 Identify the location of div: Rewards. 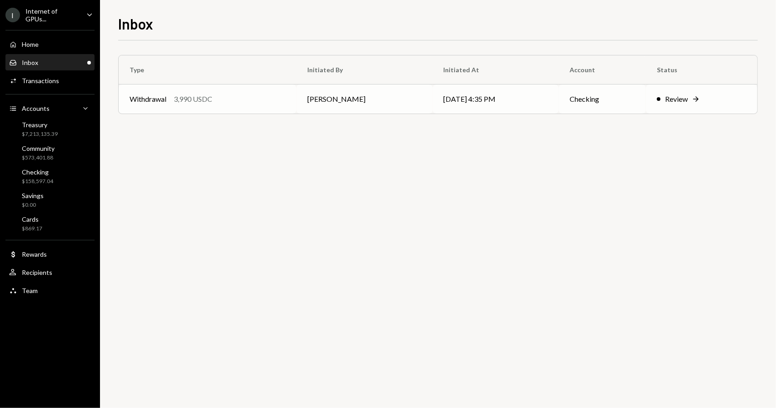
(34, 254).